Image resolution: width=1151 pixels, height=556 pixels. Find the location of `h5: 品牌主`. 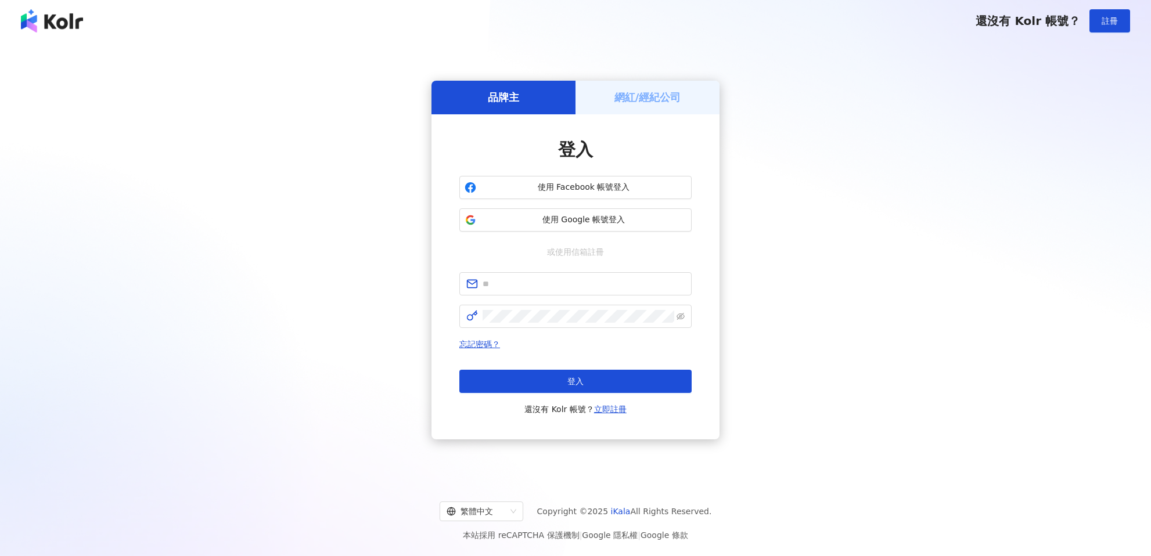

h5: 品牌主 is located at coordinates (503, 97).